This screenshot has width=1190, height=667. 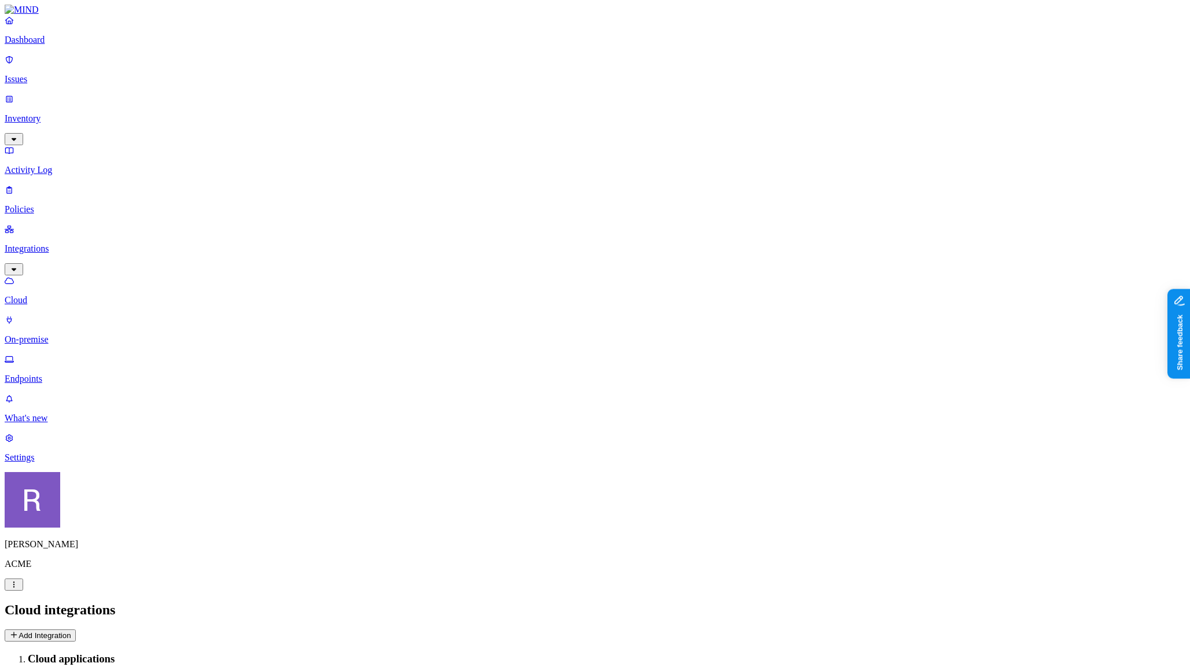 What do you see at coordinates (595, 458) in the screenshot?
I see `p: Settings` at bounding box center [595, 458].